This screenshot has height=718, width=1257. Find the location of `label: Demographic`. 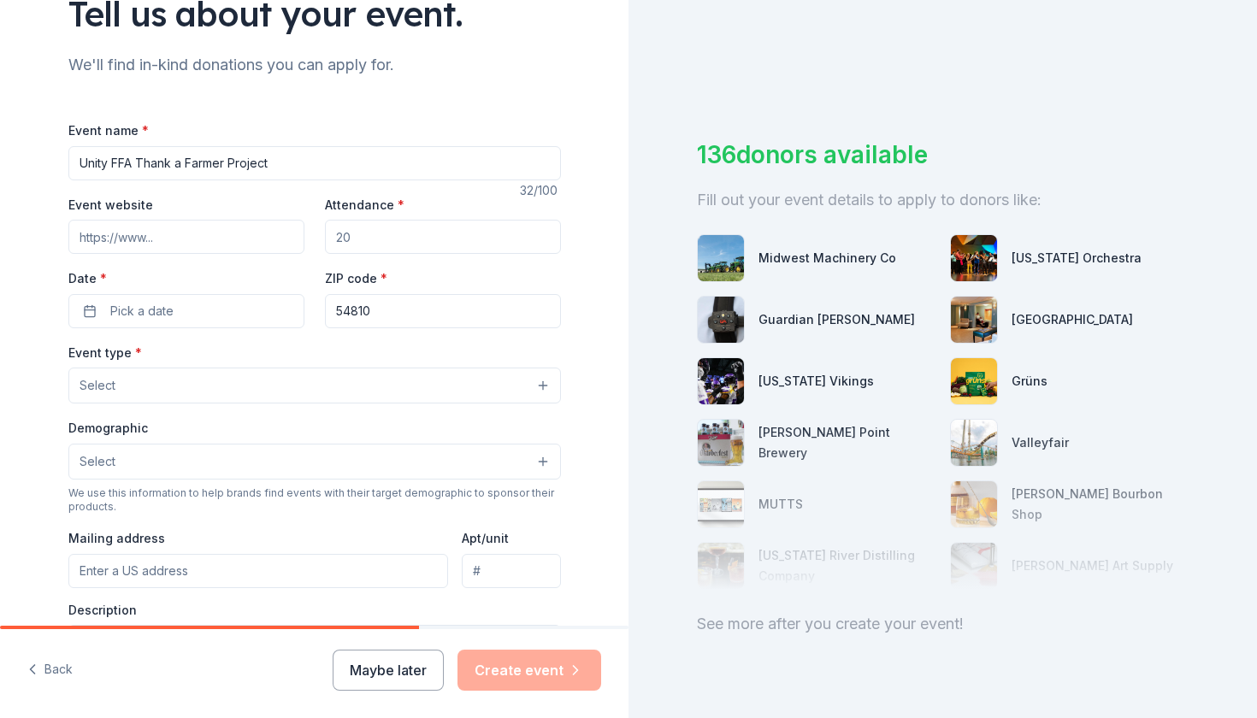

label: Demographic is located at coordinates (108, 428).